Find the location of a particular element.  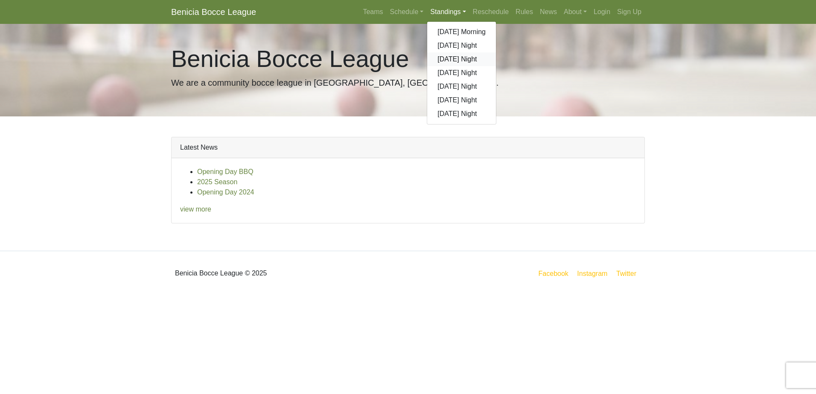

a: Teams is located at coordinates (372, 12).